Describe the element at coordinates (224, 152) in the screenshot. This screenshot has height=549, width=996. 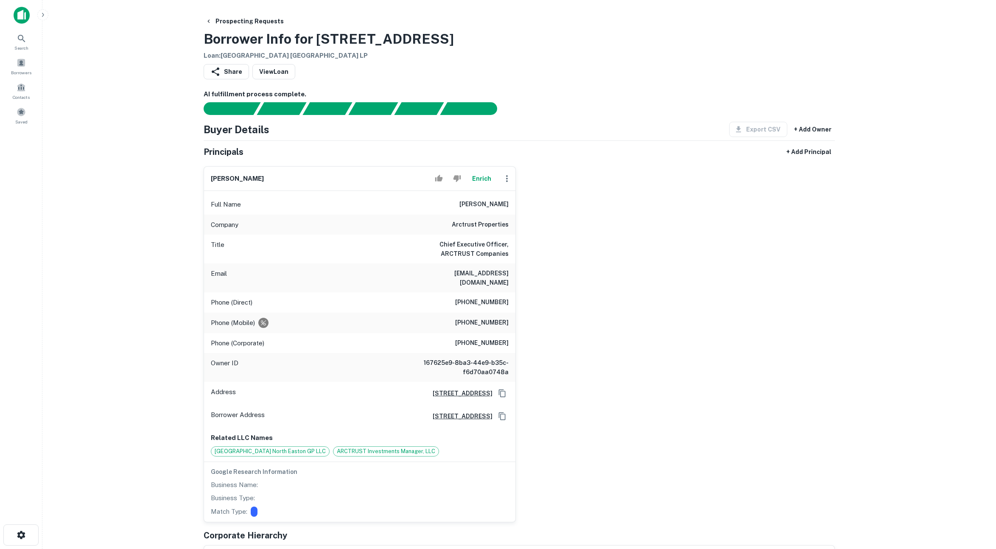
I see `h5: Principals` at that location.